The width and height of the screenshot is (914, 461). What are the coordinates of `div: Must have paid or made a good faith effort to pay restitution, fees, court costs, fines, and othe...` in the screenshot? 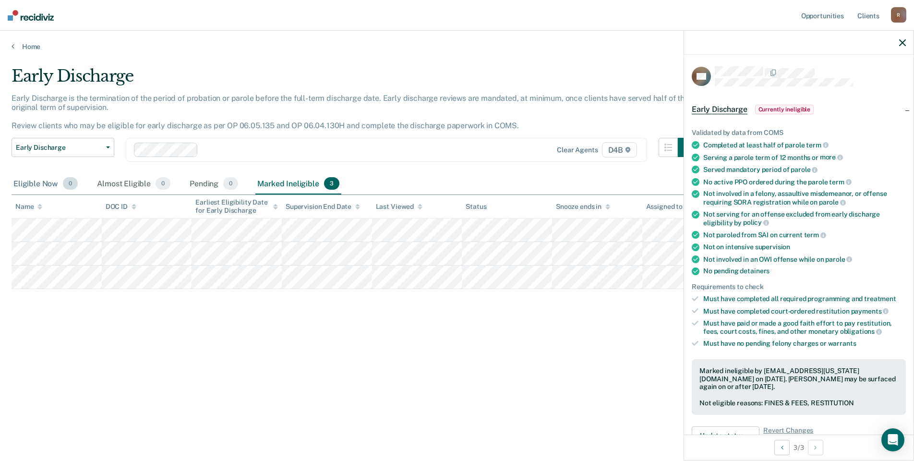 It's located at (805, 327).